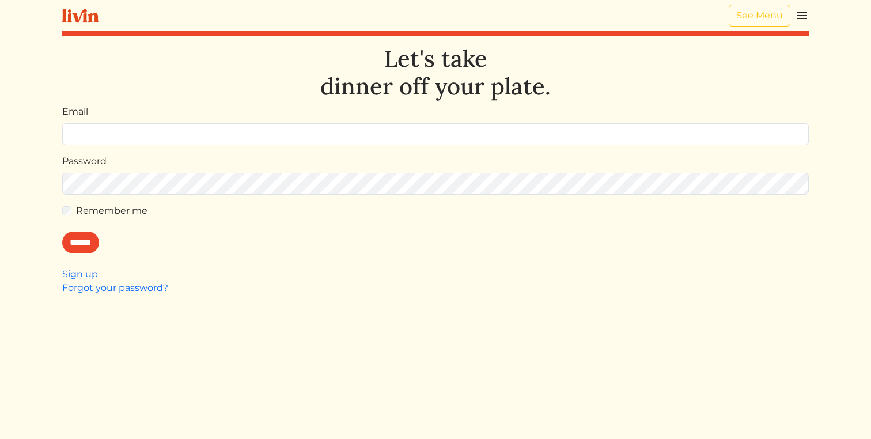  I want to click on img: menu_hamburger-cb6d353cf0ecd9f46ceae1c99ecbeb4a00e71ca567a856bd81f57e9d8c17bb26.svg, so click(802, 16).